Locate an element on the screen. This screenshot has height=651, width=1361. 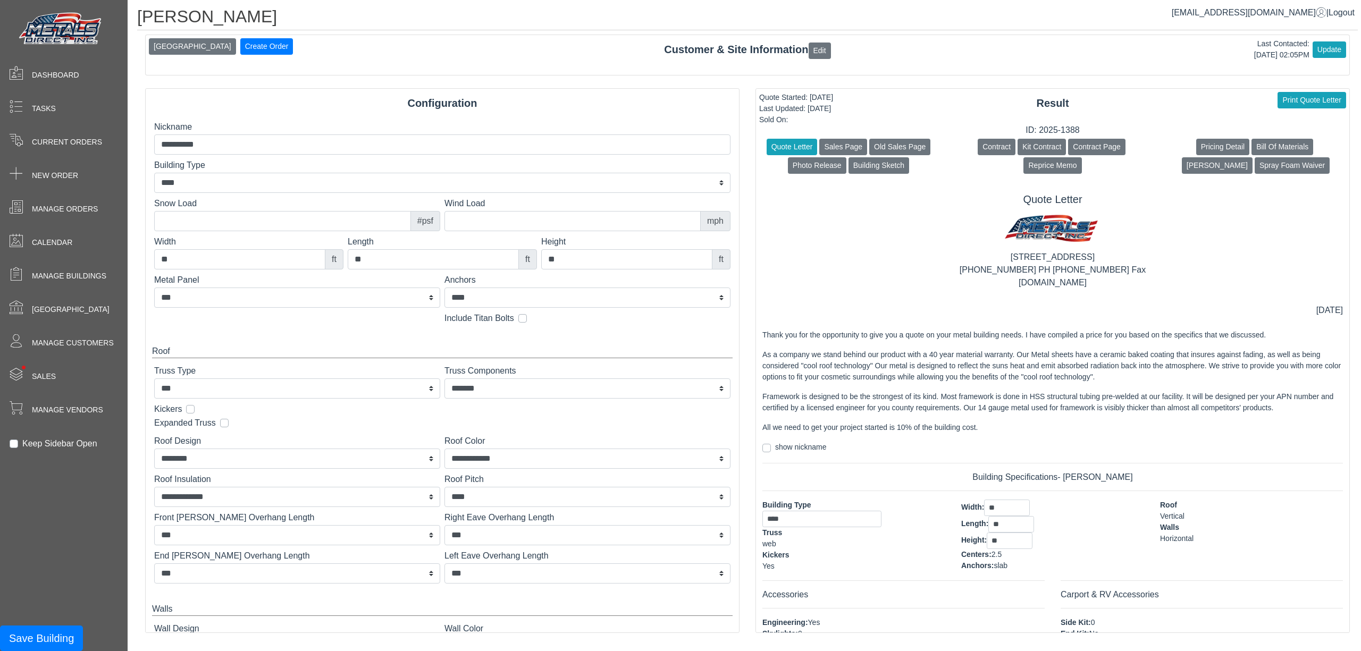
h5: Quote Letter is located at coordinates (1053, 199).